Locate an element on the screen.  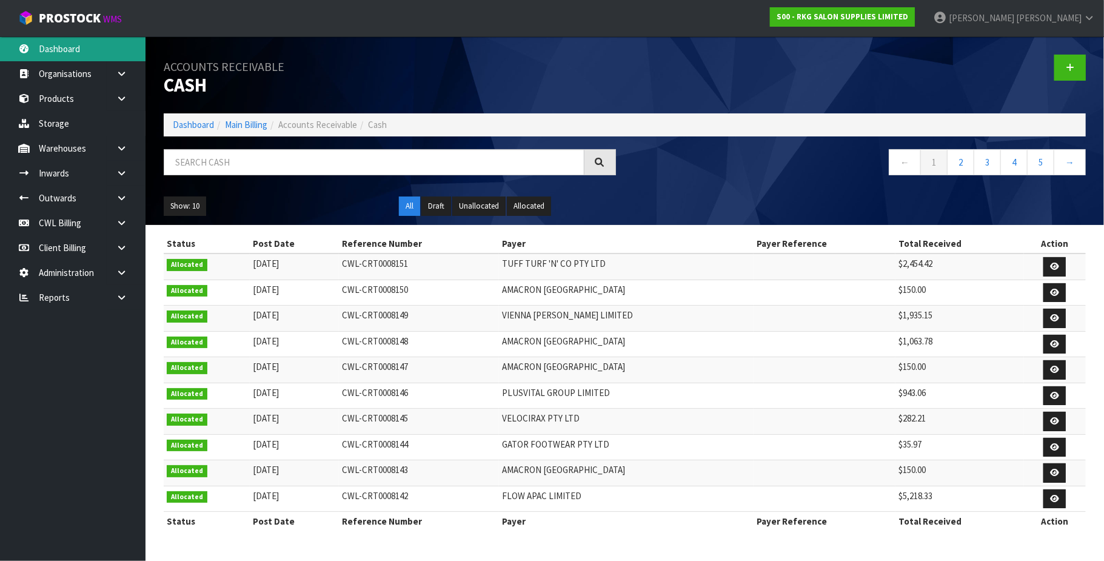
a: 5 is located at coordinates (1040, 162).